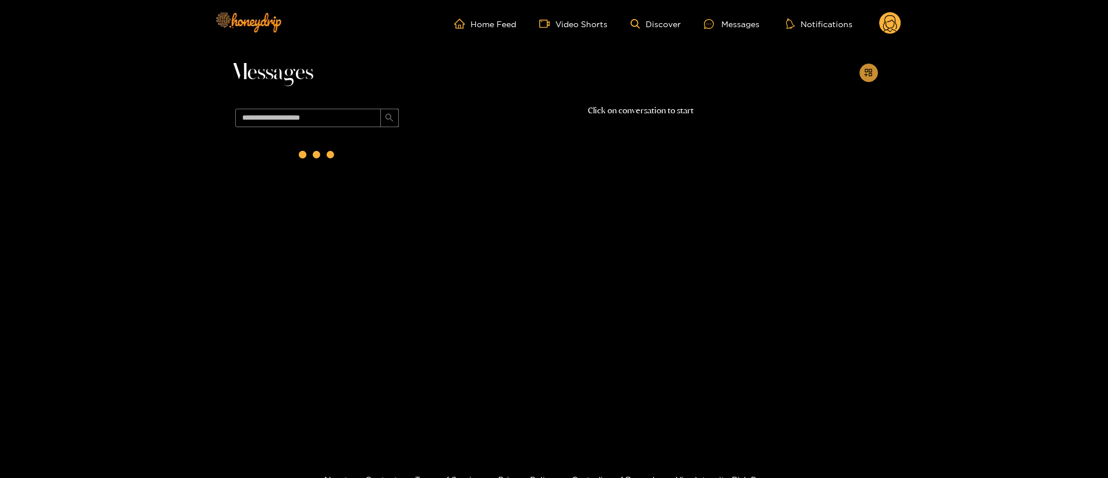 Image resolution: width=1108 pixels, height=478 pixels. I want to click on p: Click on conversation to start, so click(641, 110).